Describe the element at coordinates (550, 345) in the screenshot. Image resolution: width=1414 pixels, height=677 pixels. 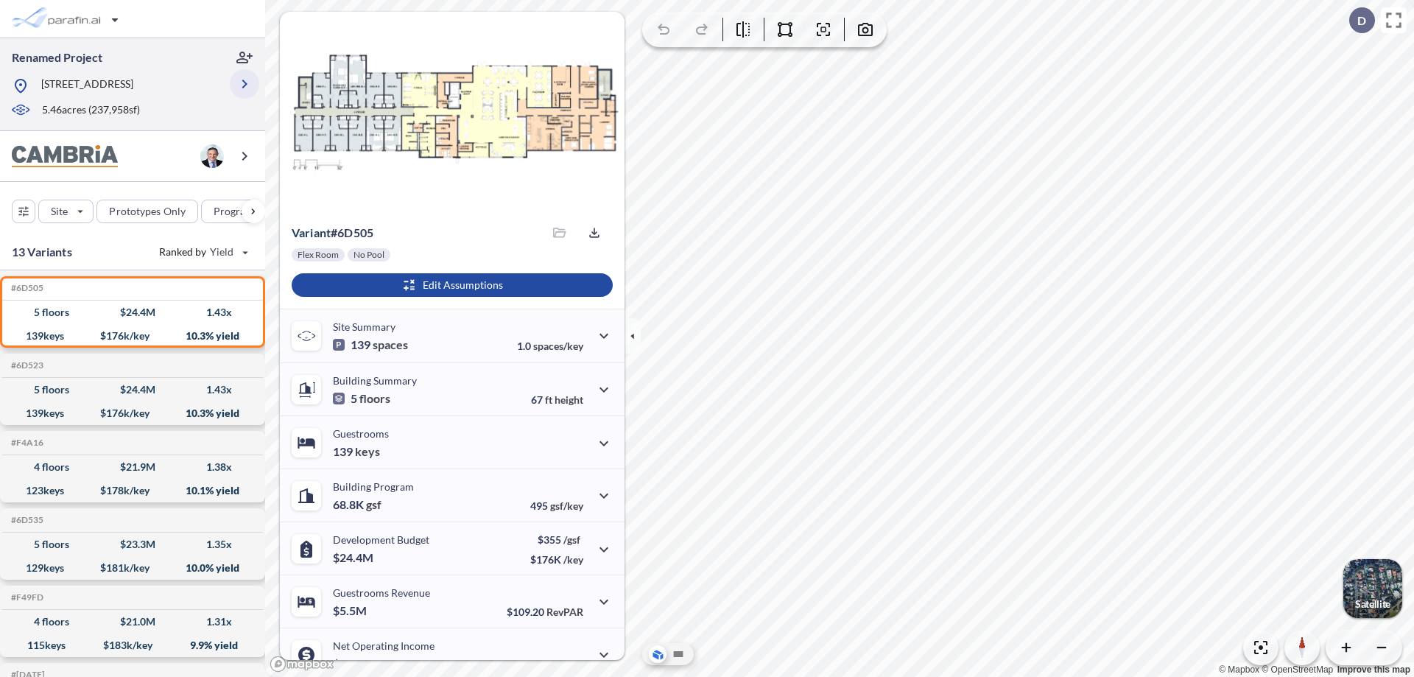
I see `p: 1.0` at that location.